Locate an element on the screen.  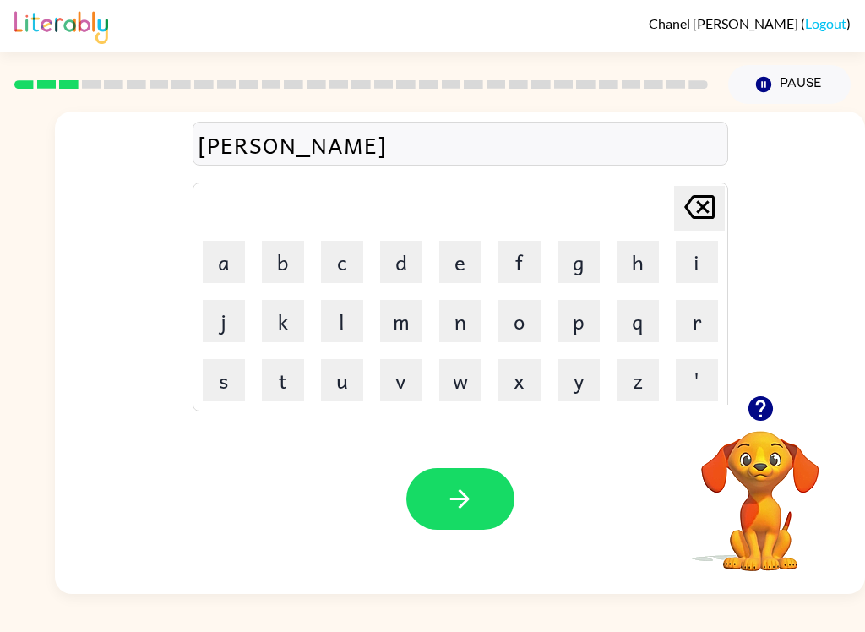
button: b is located at coordinates (283, 262).